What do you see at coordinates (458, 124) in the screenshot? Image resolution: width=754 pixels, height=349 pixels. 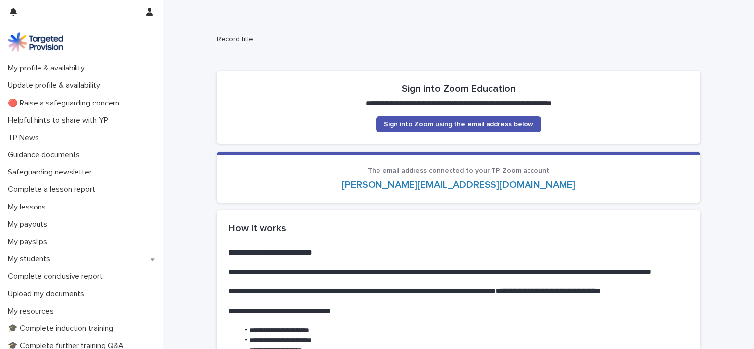 I see `span: Sign into Zoom using the email address below` at bounding box center [458, 124].